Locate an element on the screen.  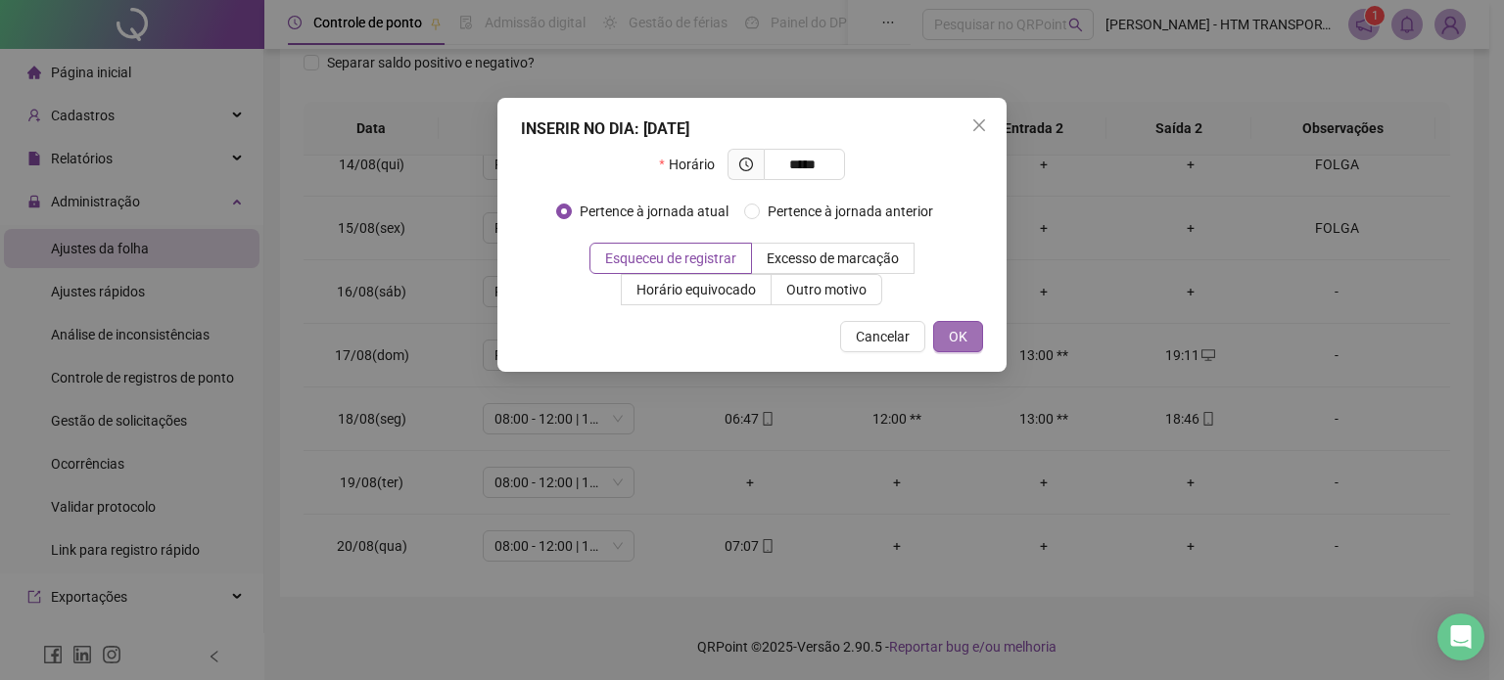
span: OK is located at coordinates (957, 337).